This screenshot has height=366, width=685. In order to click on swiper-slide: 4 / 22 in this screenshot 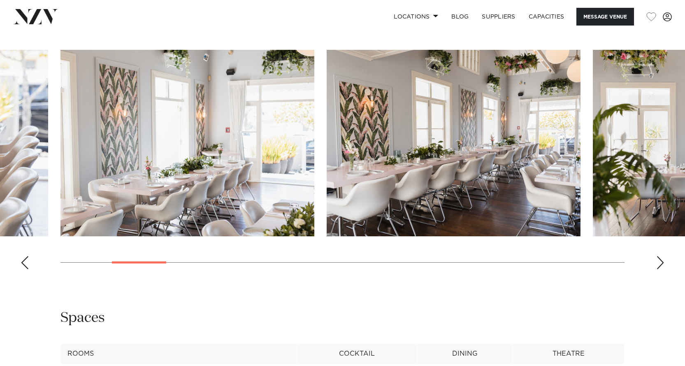, I will do `click(453, 143)`.